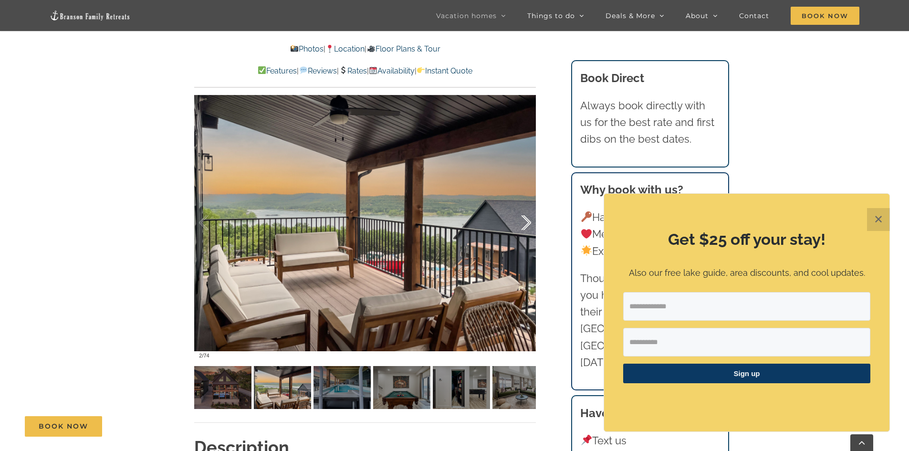 The height and width of the screenshot is (451, 909). What do you see at coordinates (223, 387) in the screenshot?
I see `img: Thistle-Cottage-Rocky-Shores-summer-2023-1106-Edit-scaled.jpg-nggid041519-ngg0dyn-120x90-00f0w010...` at bounding box center [223, 387].